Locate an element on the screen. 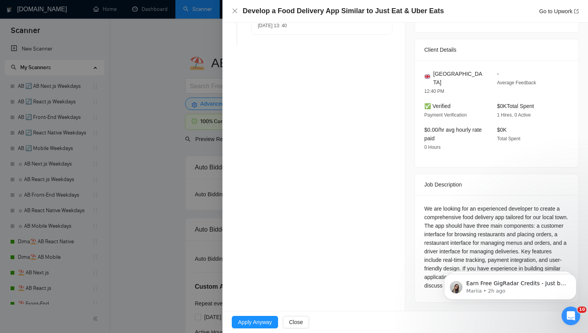 Image resolution: width=588 pixels, height=333 pixels. span: Close is located at coordinates (296, 322).